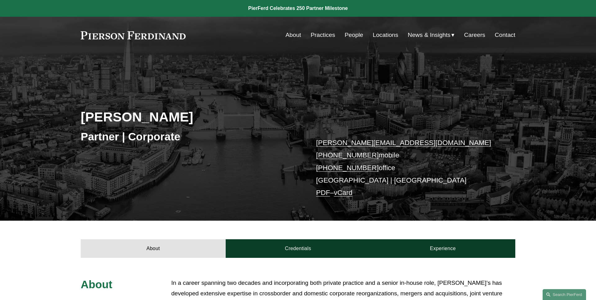 This screenshot has height=300, width=596. I want to click on h3: Partner | Corporate, so click(189, 137).